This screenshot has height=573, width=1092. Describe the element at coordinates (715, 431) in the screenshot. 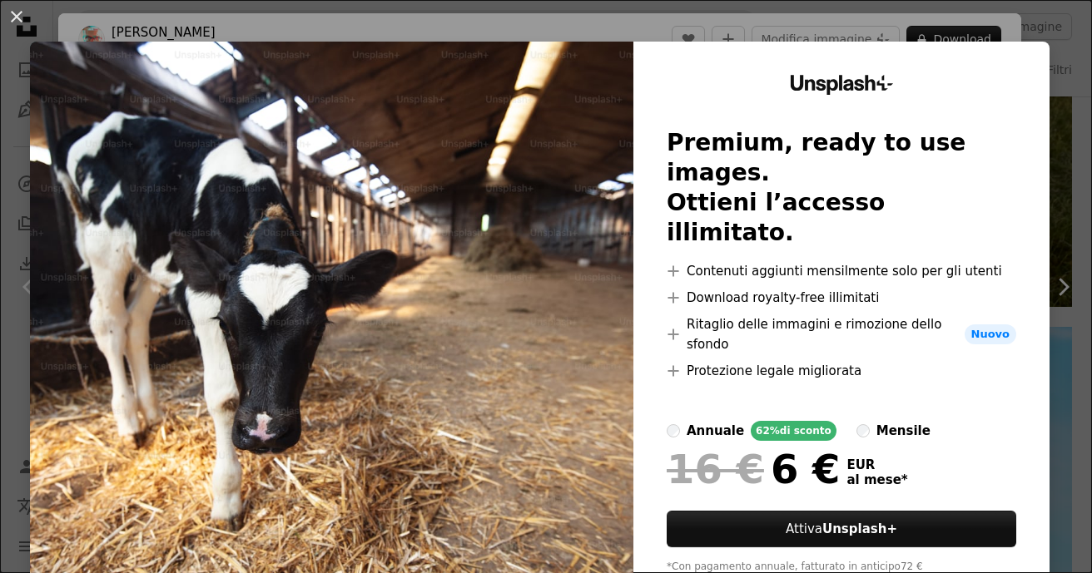

I see `div: annuale` at that location.